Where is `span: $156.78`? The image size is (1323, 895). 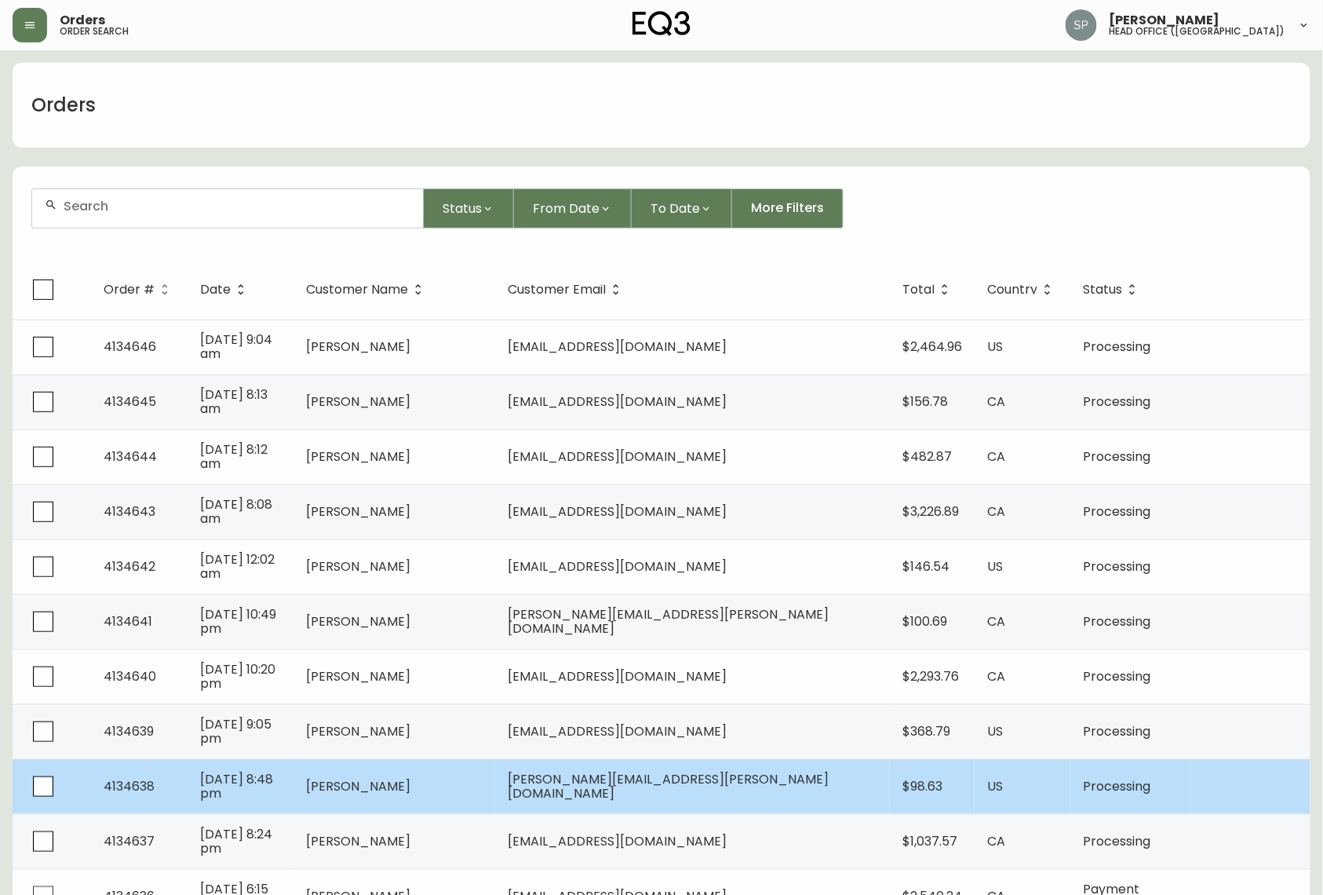 span: $156.78 is located at coordinates (925, 401).